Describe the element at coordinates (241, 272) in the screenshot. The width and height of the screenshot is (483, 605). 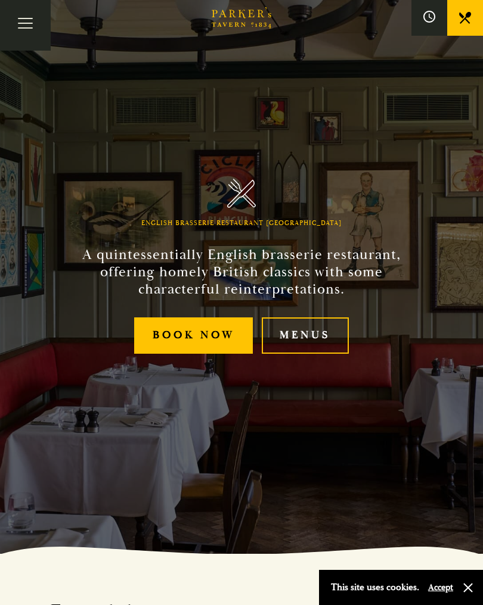
I see `h2: A quintessentially English brasserie restaurant, offering homely British classics with some chara...` at that location.